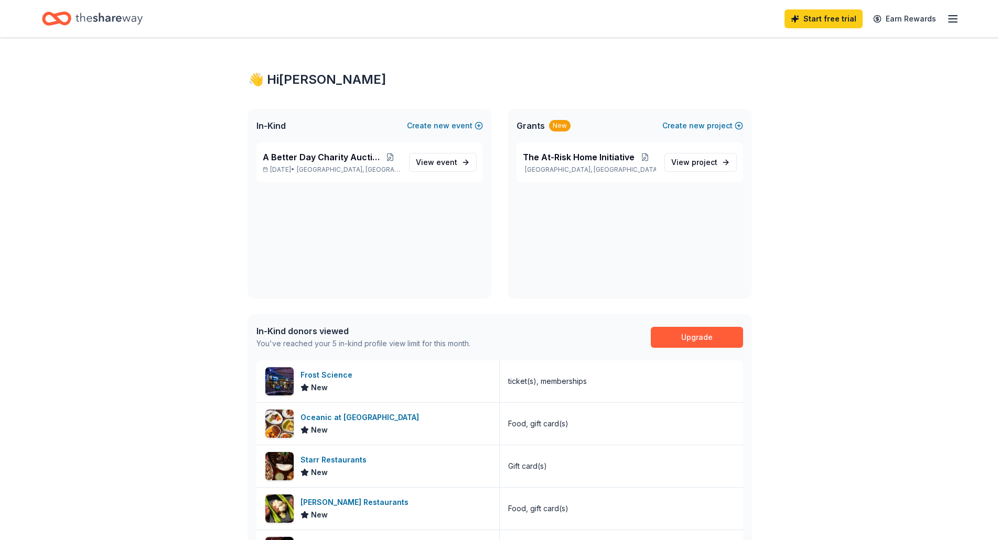  What do you see at coordinates (445, 126) in the screenshot?
I see `button: Createnewevent` at bounding box center [445, 126].